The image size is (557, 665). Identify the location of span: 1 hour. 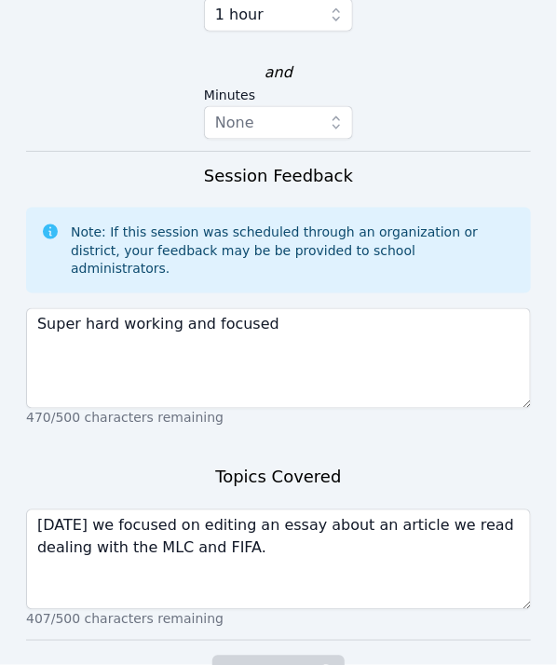
(239, 15).